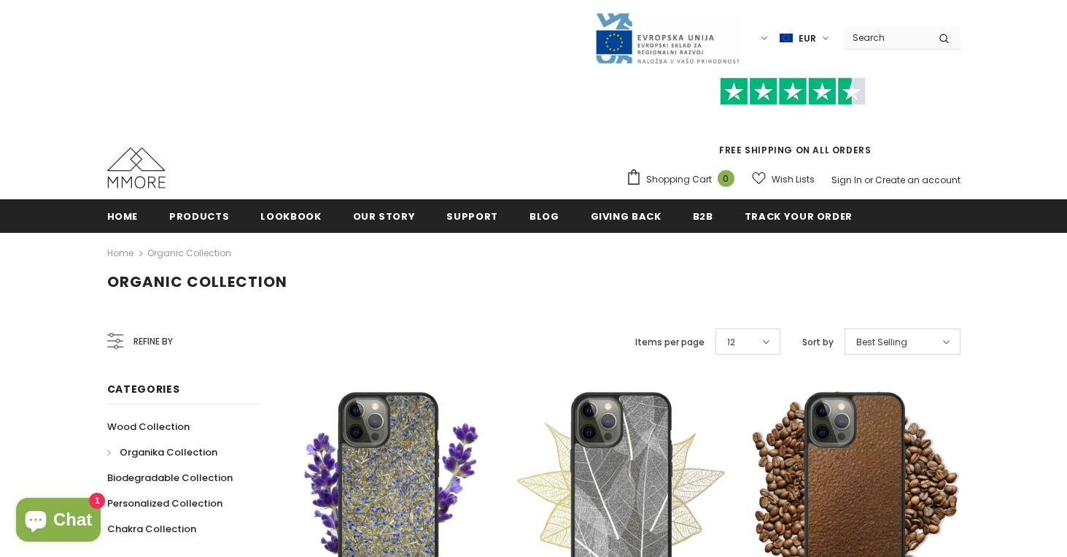 This screenshot has height=557, width=1067. I want to click on a: Organika Collection, so click(162, 451).